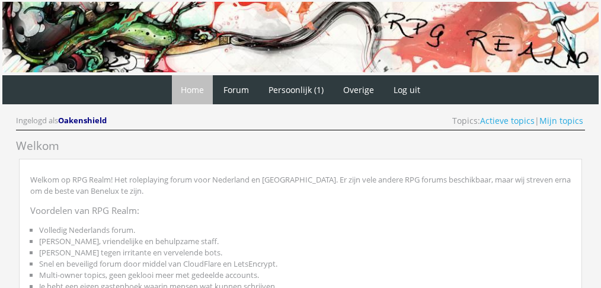 The height and width of the screenshot is (288, 601). I want to click on a: Oakenshield, so click(83, 120).